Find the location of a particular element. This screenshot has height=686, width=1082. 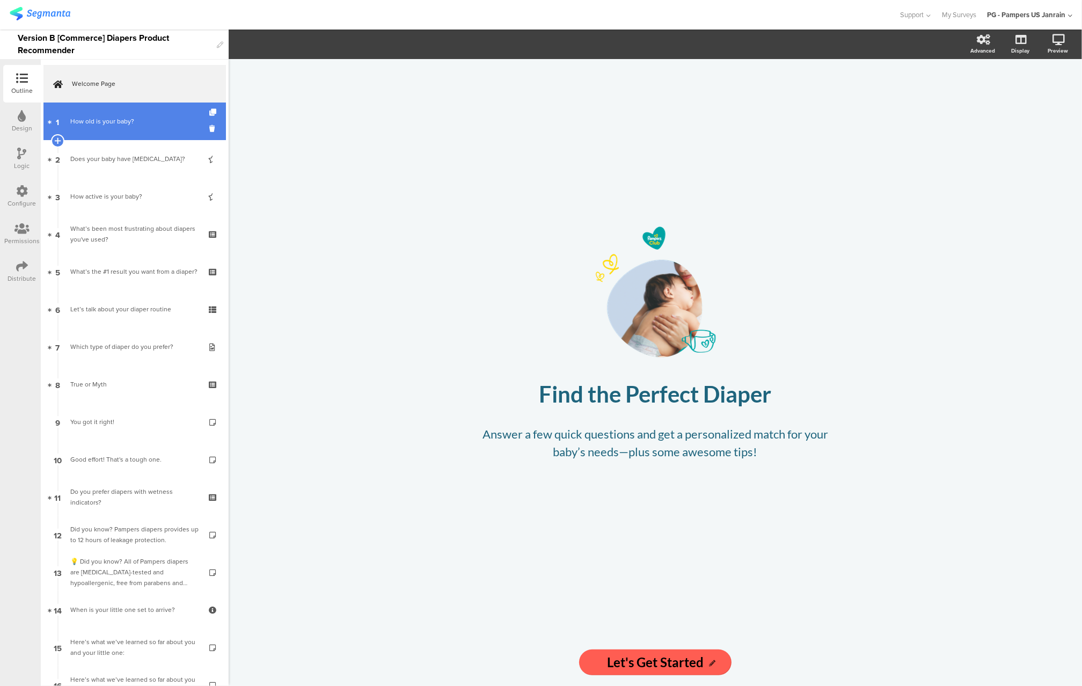

a: 8 True or Myth is located at coordinates (135, 384).